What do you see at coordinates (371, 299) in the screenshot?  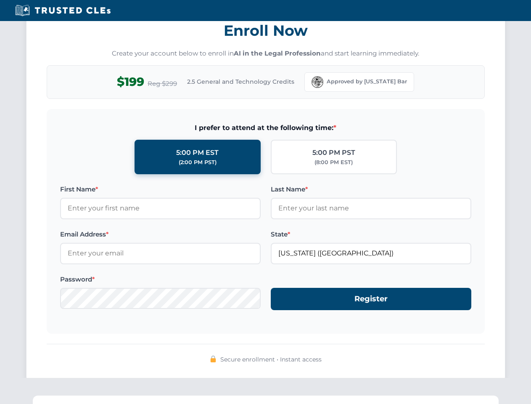 I see `button: Register` at bounding box center [371, 299].